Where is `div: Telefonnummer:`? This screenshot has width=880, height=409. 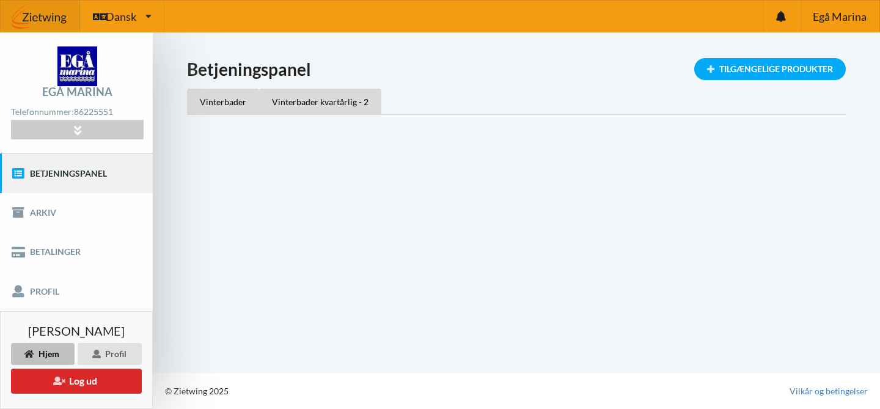
div: Telefonnummer: is located at coordinates (77, 112).